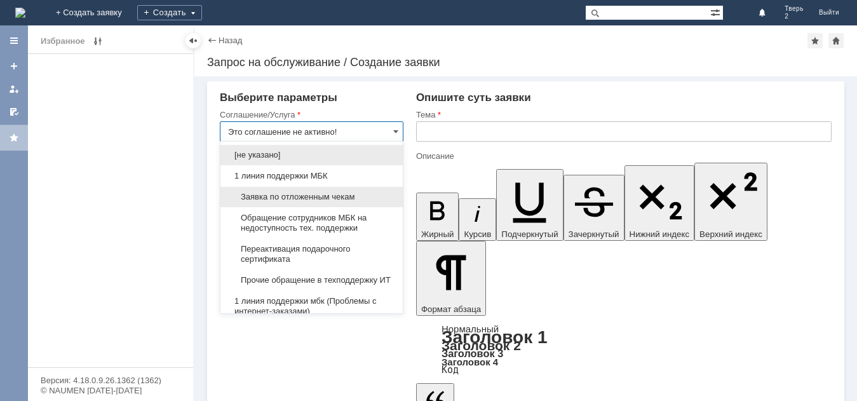 The image size is (857, 401). I want to click on div: Описание, so click(623, 156).